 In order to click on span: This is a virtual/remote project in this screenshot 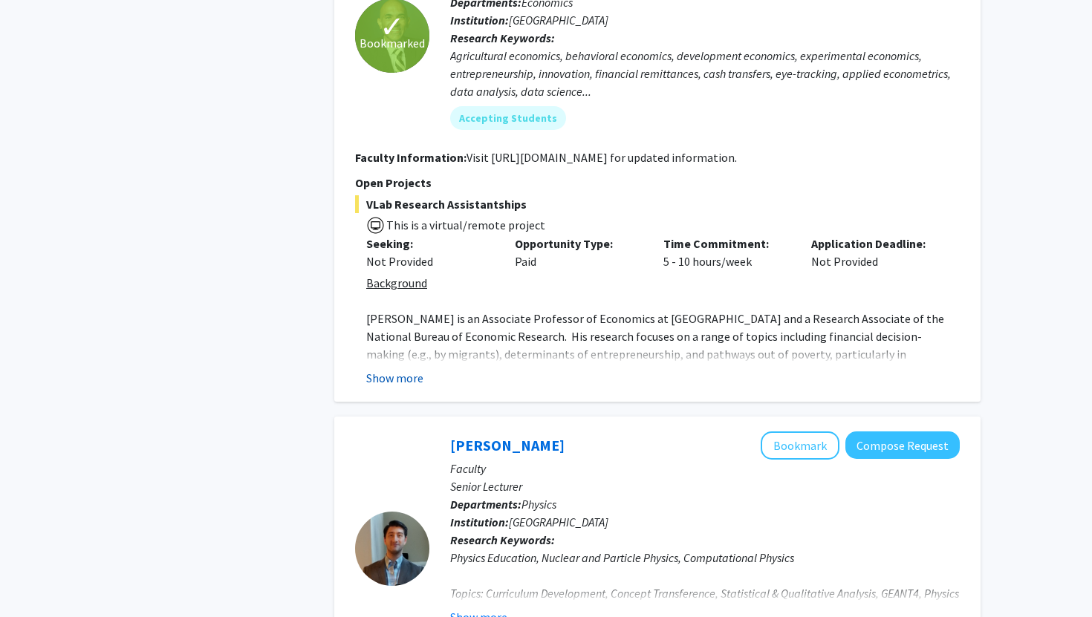, I will do `click(465, 225)`.